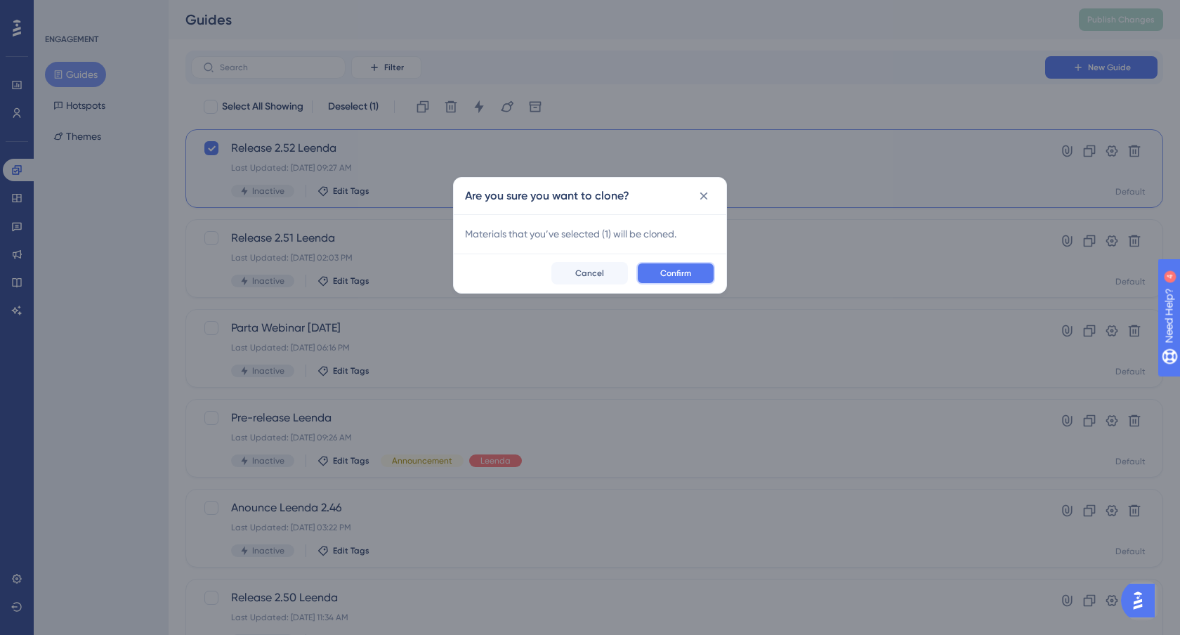  I want to click on div: 4, so click(100, 13).